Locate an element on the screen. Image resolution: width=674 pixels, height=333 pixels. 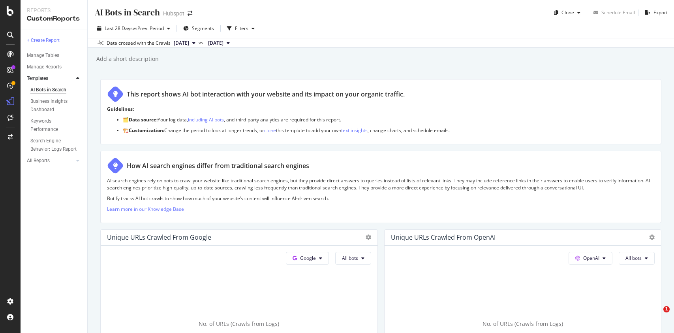
a: Manage Tables is located at coordinates (54, 55).